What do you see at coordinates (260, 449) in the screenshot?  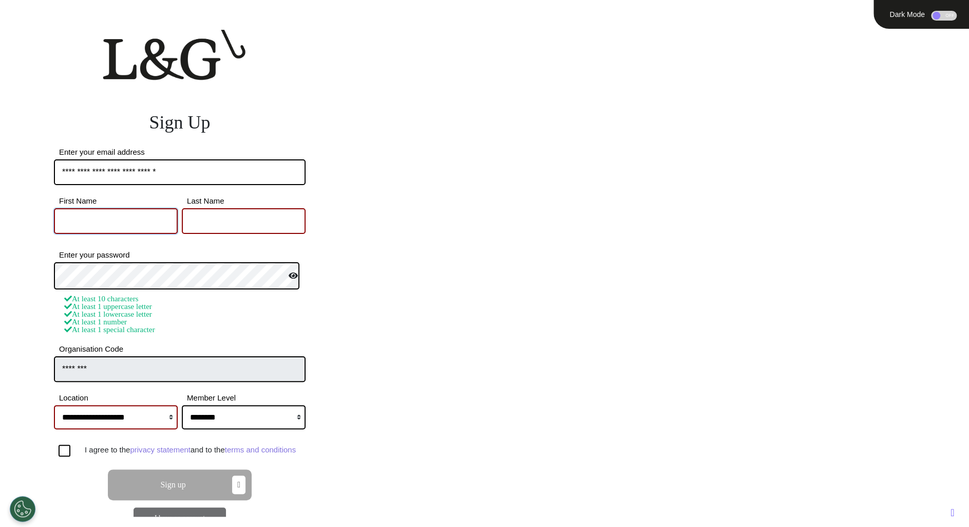 I see `a: terms and conditions` at bounding box center [260, 449].